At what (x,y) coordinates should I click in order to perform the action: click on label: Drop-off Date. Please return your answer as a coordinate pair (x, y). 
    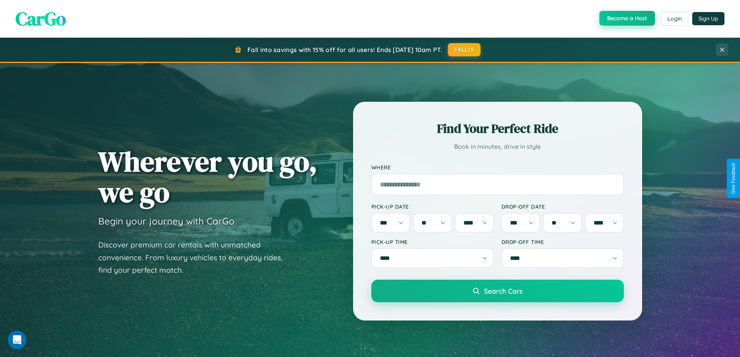
    Looking at the image, I should click on (562, 206).